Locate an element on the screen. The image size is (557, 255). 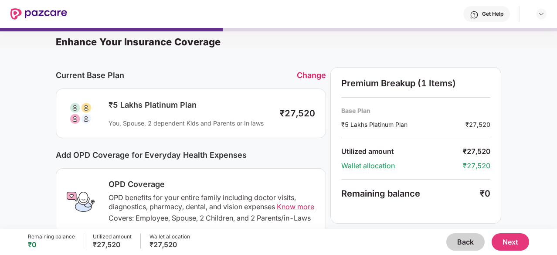
img: svg+xml;base64,PHN2ZyB3aWR0aD0iODAiIGhlaWdodD0iODAiIHZpZXdCb3g9IjAgMCA4MCA4MCIgZmlsbD0ibm9uZSIgeG... is located at coordinates (81, 113).